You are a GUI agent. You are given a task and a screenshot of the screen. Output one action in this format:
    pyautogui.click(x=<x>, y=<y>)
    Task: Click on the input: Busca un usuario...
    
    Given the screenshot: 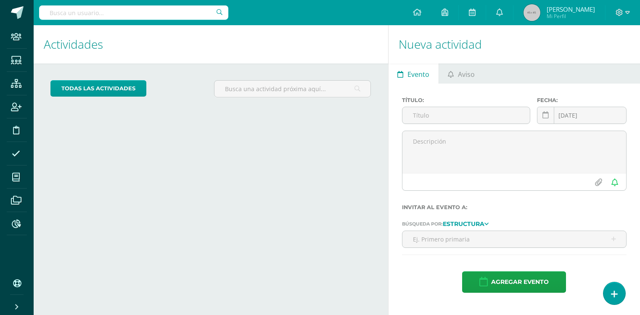 What is the action you would take?
    pyautogui.click(x=134, y=13)
    